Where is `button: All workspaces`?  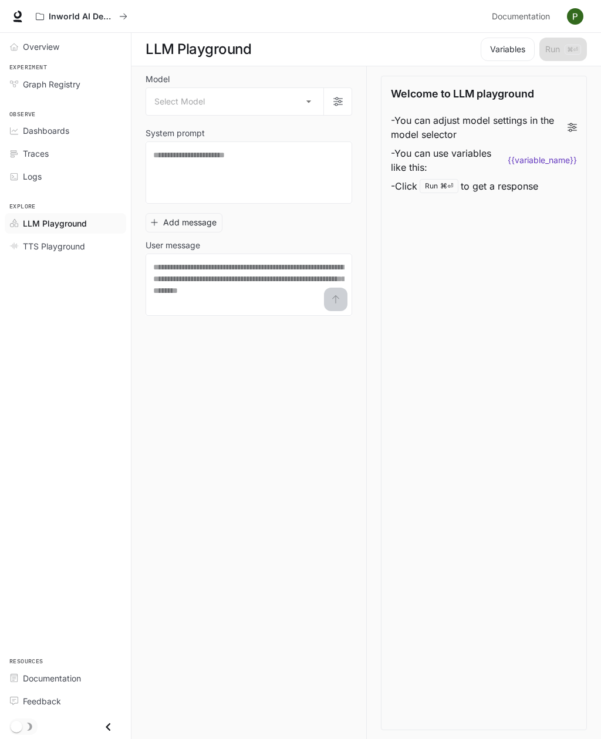 button: All workspaces is located at coordinates (82, 16).